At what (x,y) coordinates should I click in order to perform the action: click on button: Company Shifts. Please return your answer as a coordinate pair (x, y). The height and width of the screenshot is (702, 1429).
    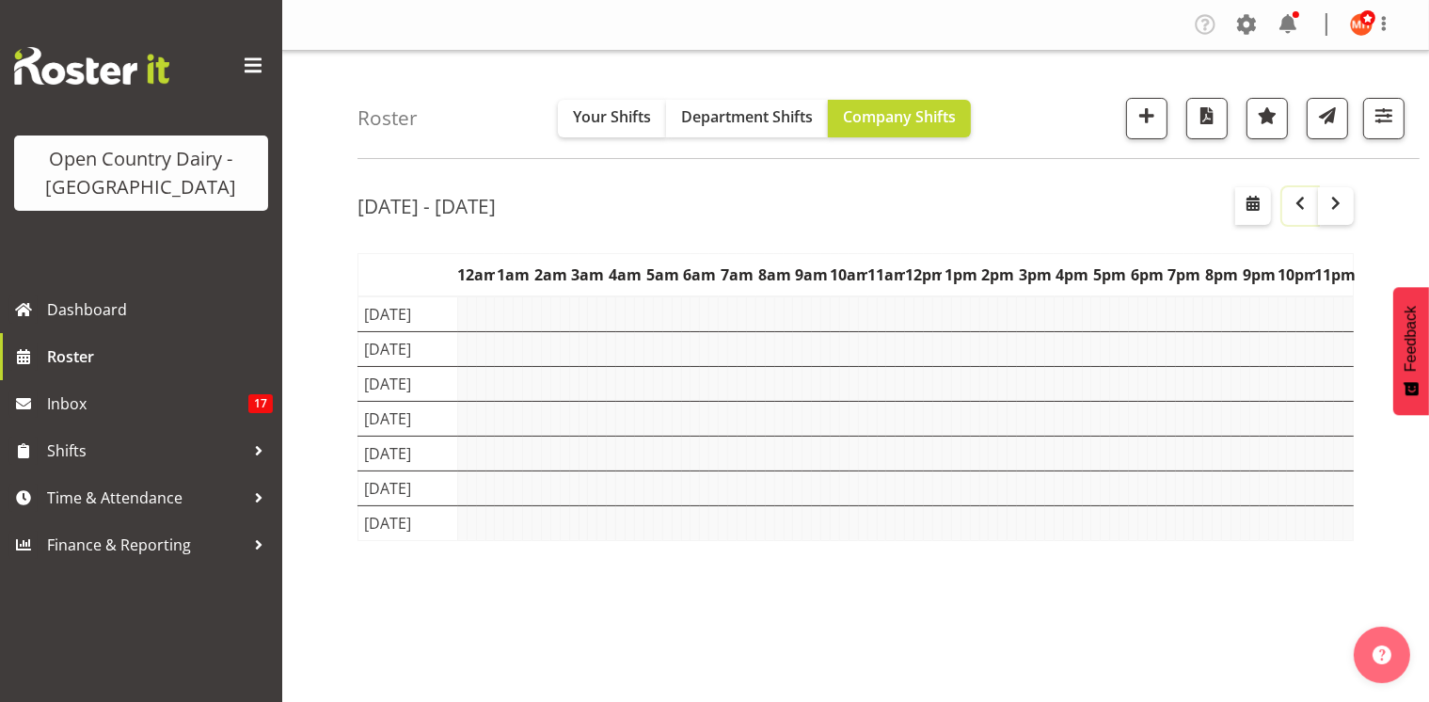
    Looking at the image, I should click on (899, 119).